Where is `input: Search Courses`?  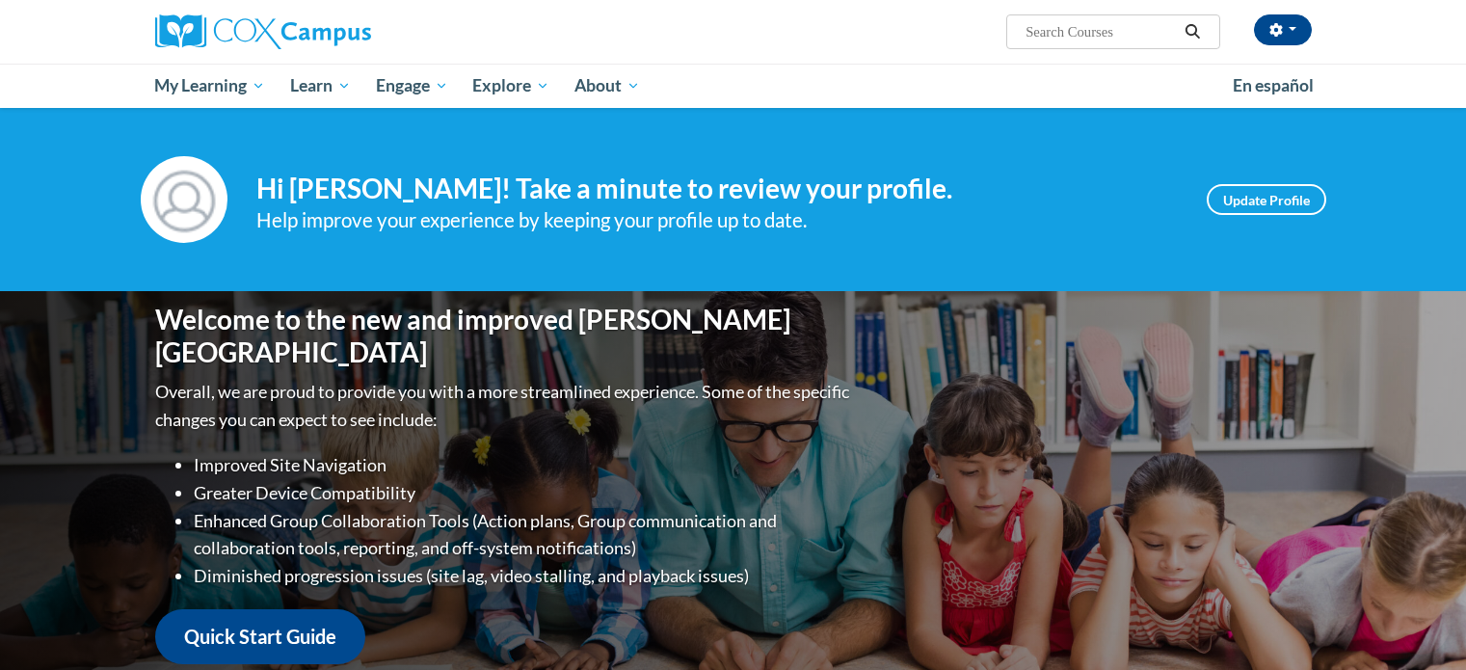 input: Search Courses is located at coordinates (1101, 32).